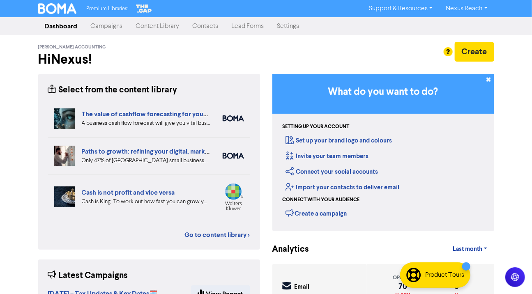 Image resolution: width=532 pixels, height=294 pixels. What do you see at coordinates (384, 153) in the screenshot?
I see `div: Getting Started in BOMA` at bounding box center [384, 153].